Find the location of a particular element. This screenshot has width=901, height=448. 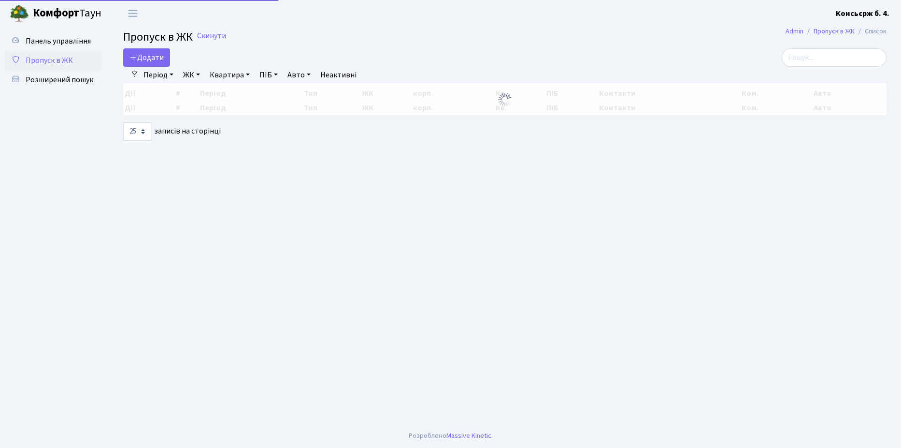

a: Розширений пошук is located at coordinates (53, 80).